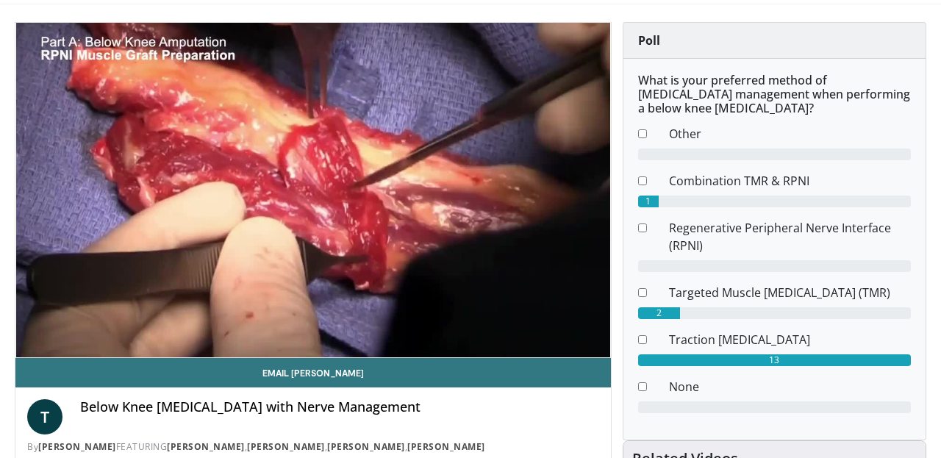 Image resolution: width=941 pixels, height=458 pixels. What do you see at coordinates (774, 360) in the screenshot?
I see `div: 13` at bounding box center [774, 360].